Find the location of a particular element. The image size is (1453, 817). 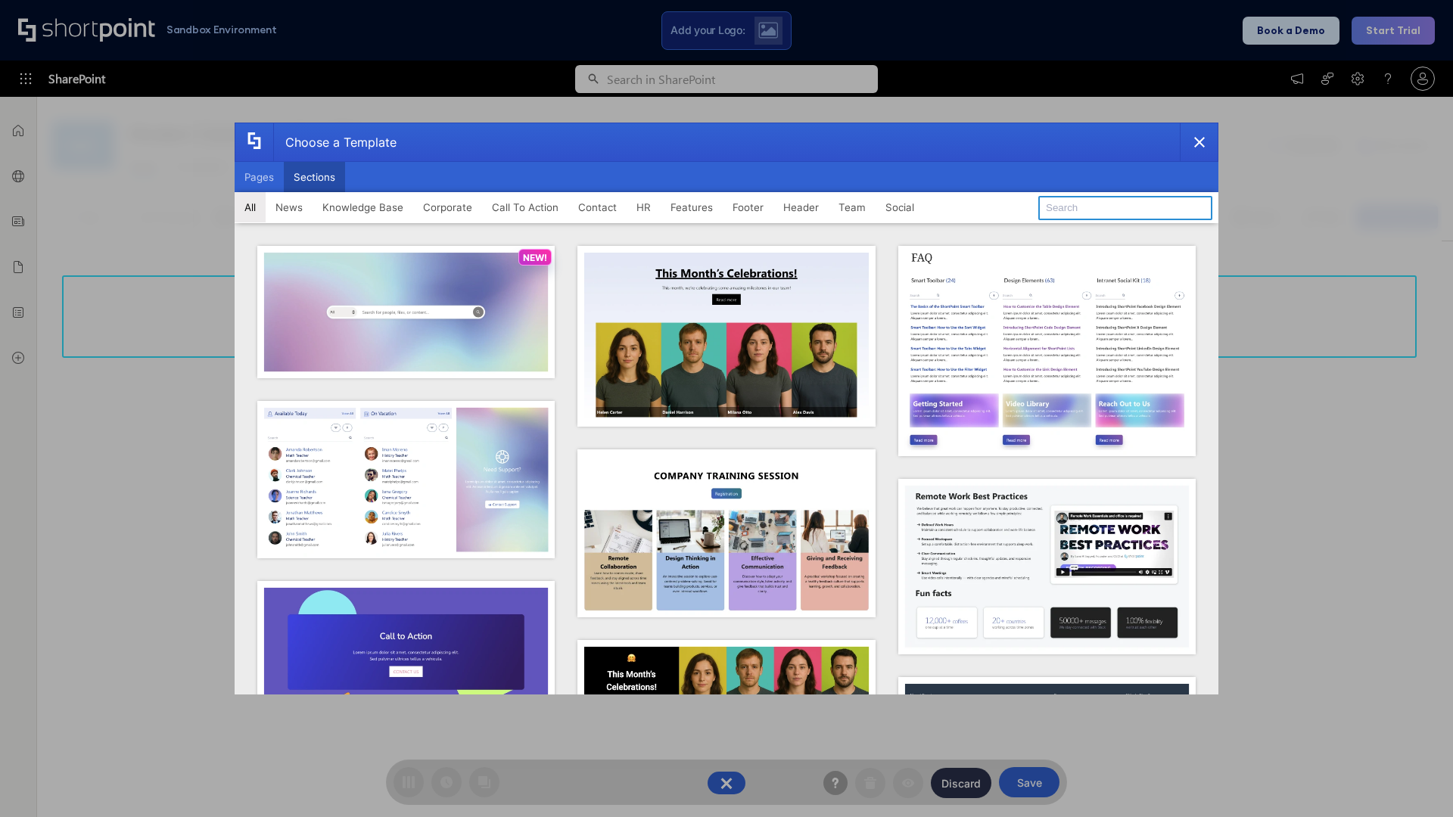

button: Features is located at coordinates (692, 207).